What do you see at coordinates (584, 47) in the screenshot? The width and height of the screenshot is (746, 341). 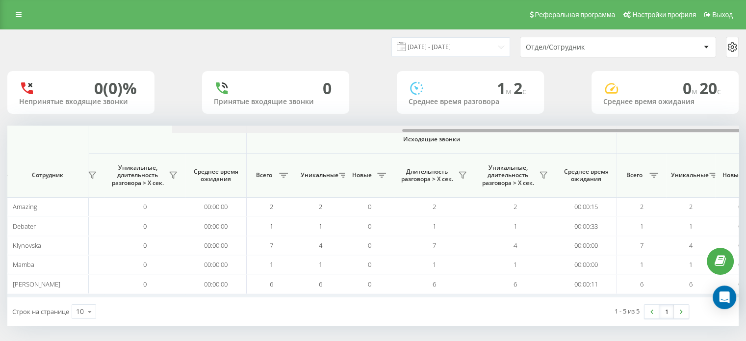 I see `div: Отдел/Сотрудник` at bounding box center [584, 47].